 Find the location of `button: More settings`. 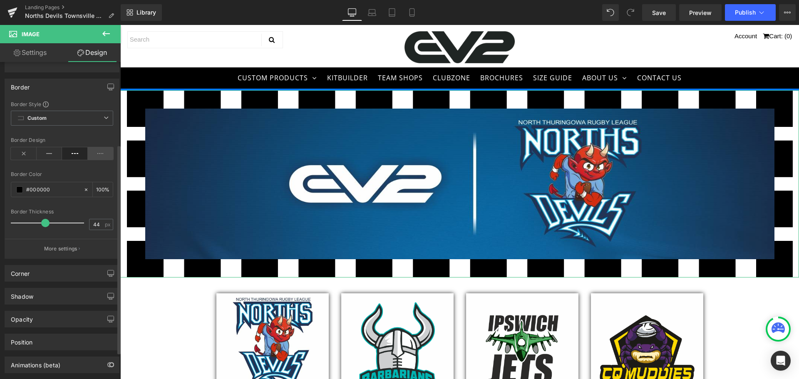

button: More settings is located at coordinates (62, 249).